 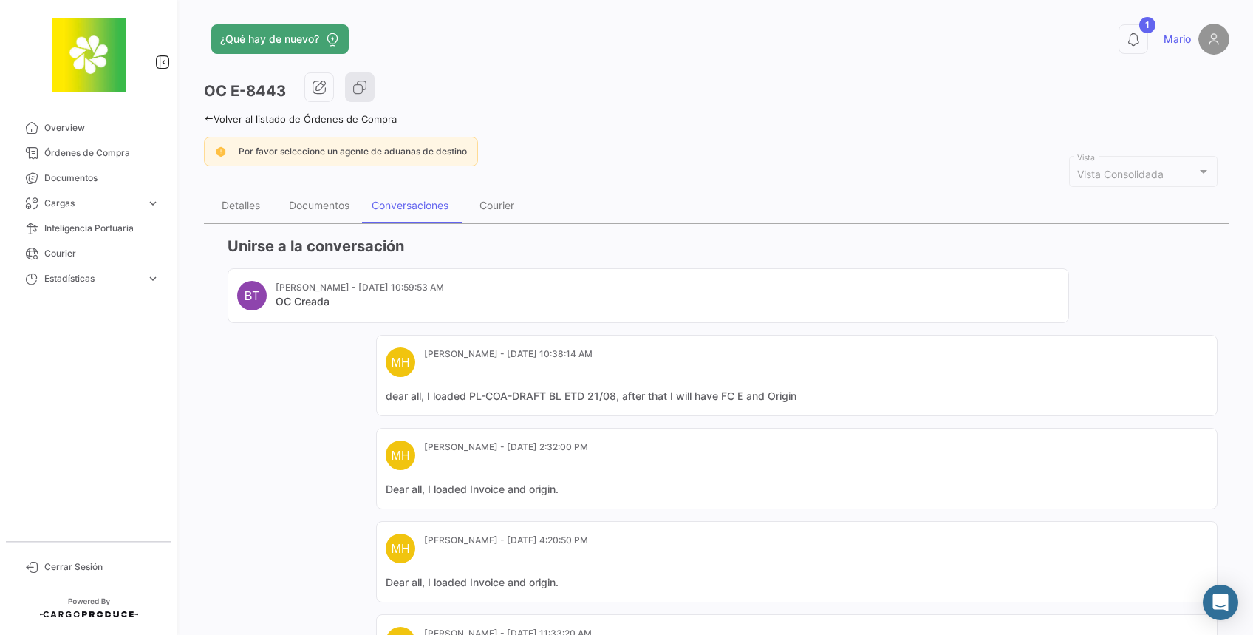 I want to click on a: Inteligencia Portuaria, so click(x=89, y=228).